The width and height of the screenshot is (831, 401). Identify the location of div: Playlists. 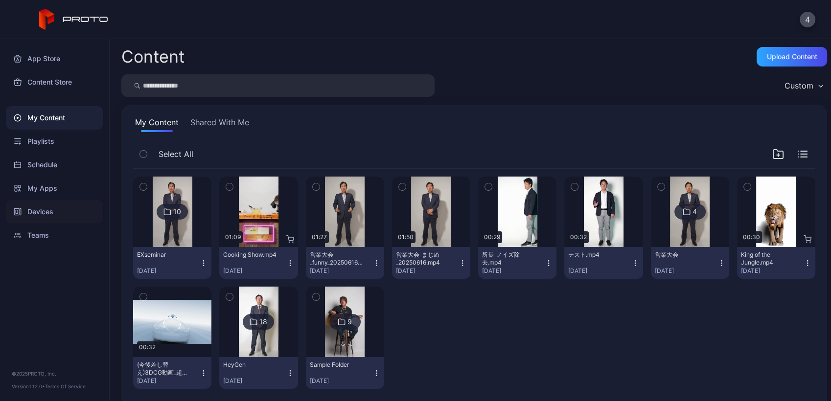
(54, 141).